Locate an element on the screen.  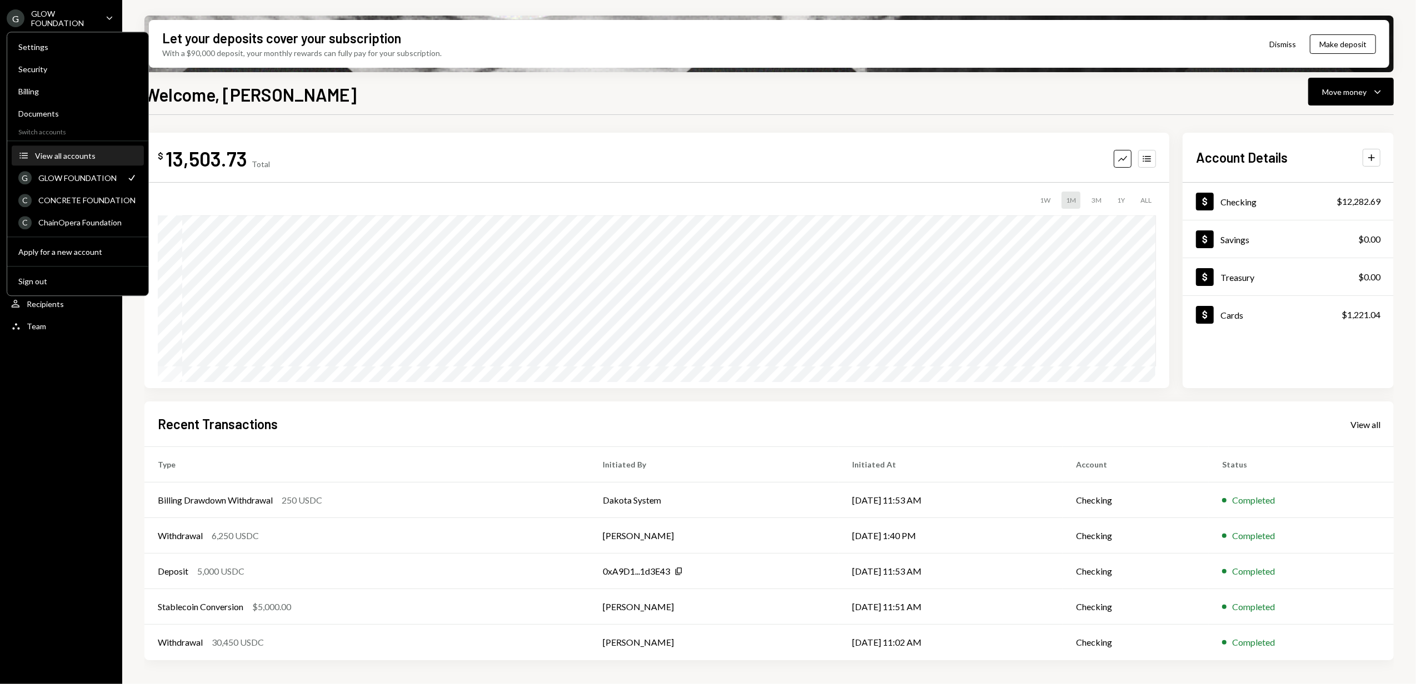
div: Deposit is located at coordinates (173, 571).